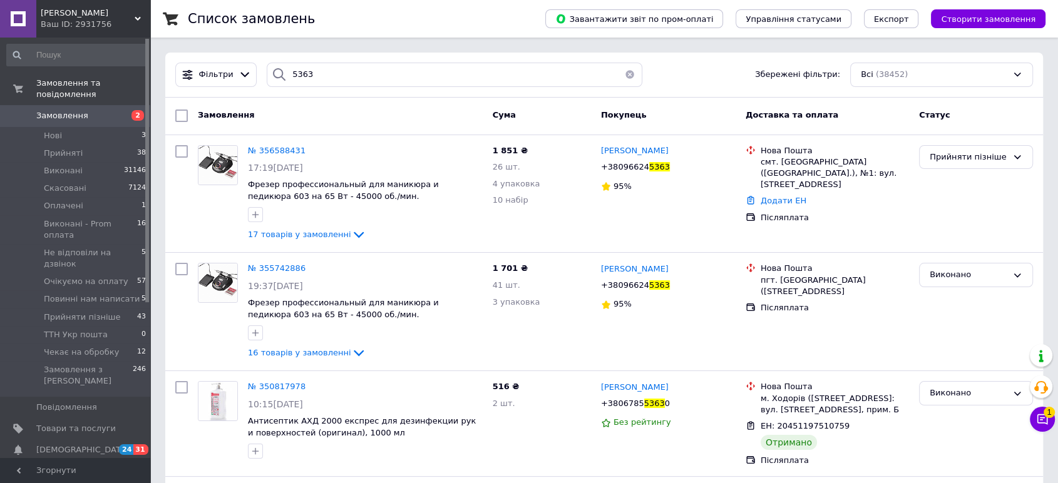 The width and height of the screenshot is (1058, 483). Describe the element at coordinates (81, 353) in the screenshot. I see `span: Чекає на обробку` at that location.